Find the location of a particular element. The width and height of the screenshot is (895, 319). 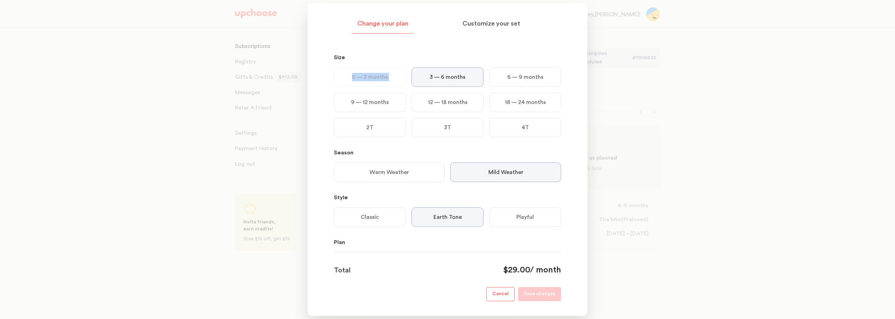

p: Classic is located at coordinates (370, 217).